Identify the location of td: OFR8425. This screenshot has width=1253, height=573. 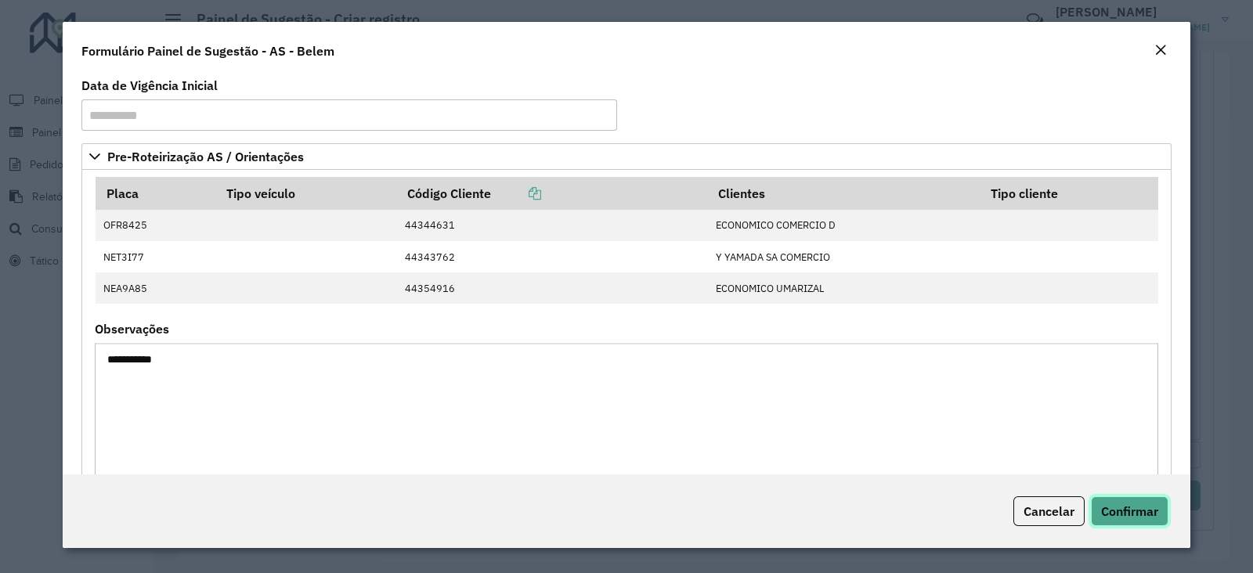
(156, 226).